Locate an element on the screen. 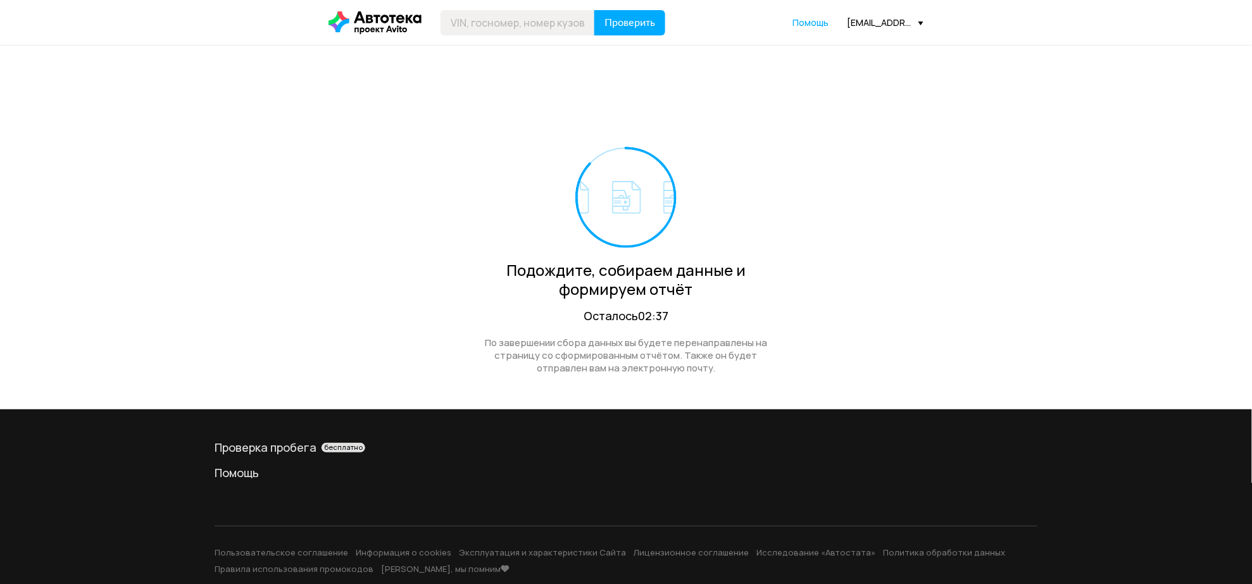  a: Исследование «Автостата» is located at coordinates (816, 552).